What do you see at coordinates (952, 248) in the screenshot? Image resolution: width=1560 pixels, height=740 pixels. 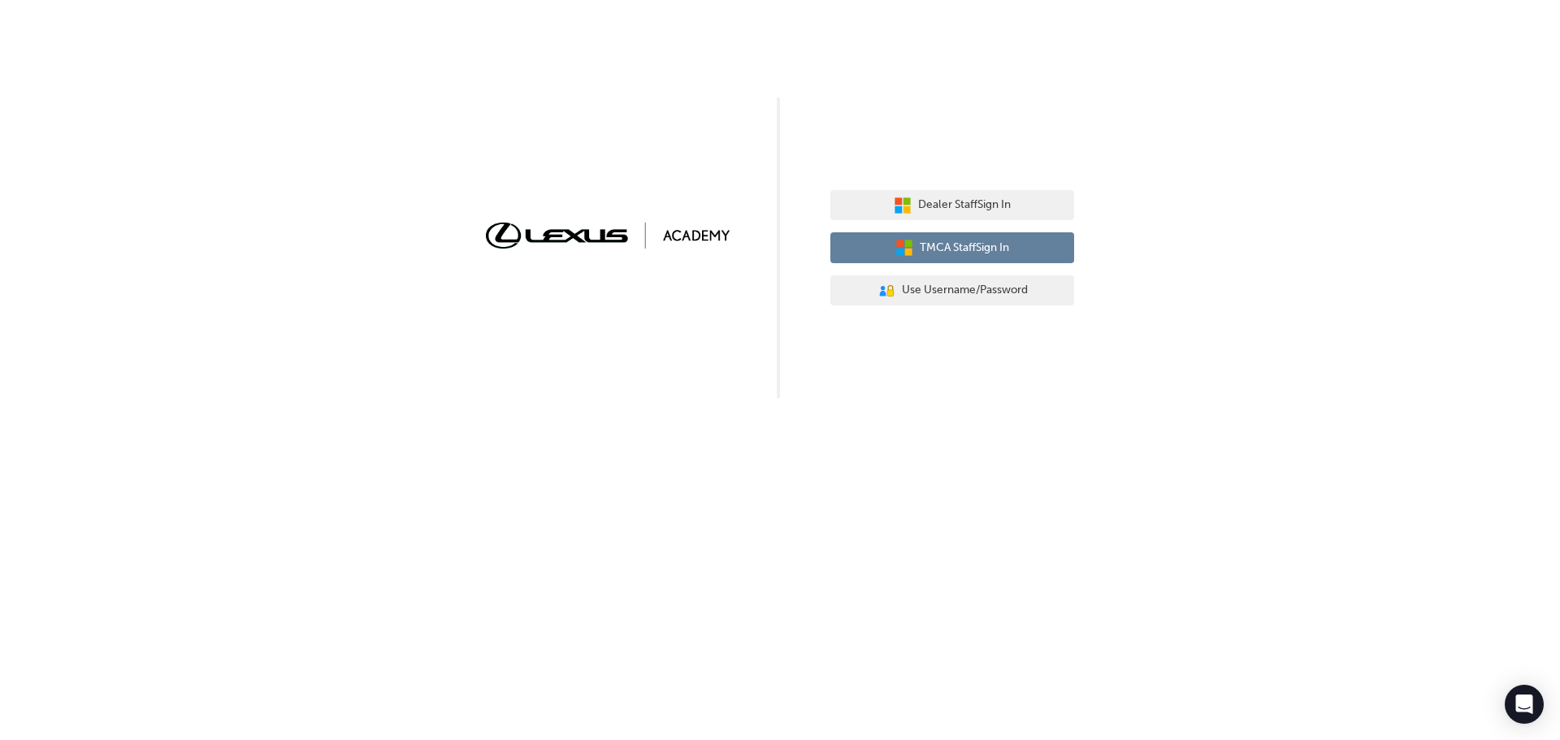 I see `button: TMCA StaffSign In` at bounding box center [952, 248].